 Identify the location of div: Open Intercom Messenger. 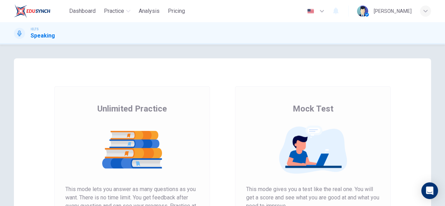
(430, 191).